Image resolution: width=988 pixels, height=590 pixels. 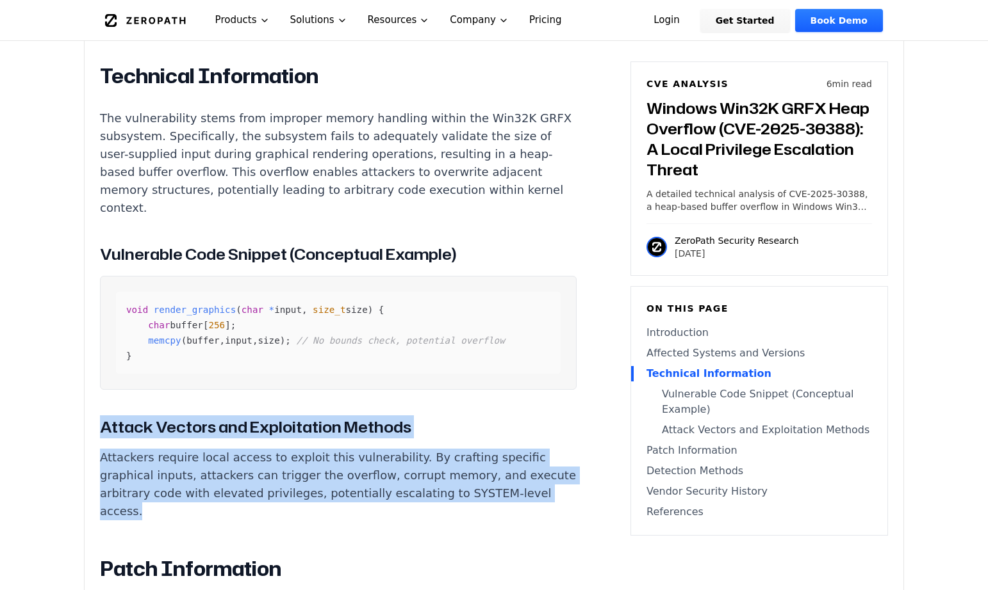 I want to click on p: 6 min read, so click(x=849, y=84).